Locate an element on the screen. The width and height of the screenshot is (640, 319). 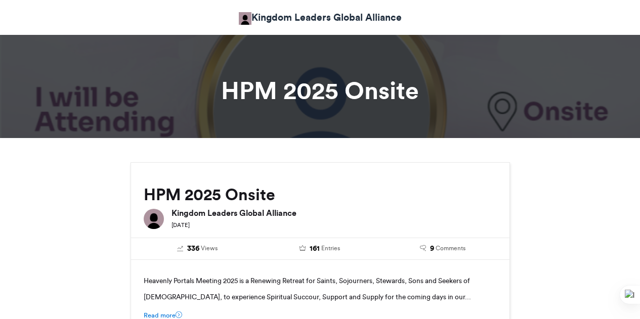
span: Views is located at coordinates (209, 248).